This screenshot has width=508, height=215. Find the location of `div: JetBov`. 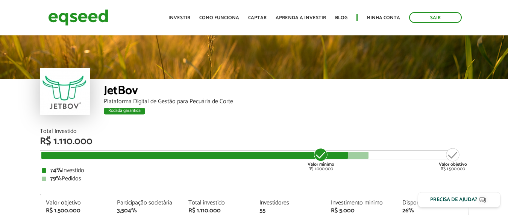

div: JetBov is located at coordinates (286, 91).